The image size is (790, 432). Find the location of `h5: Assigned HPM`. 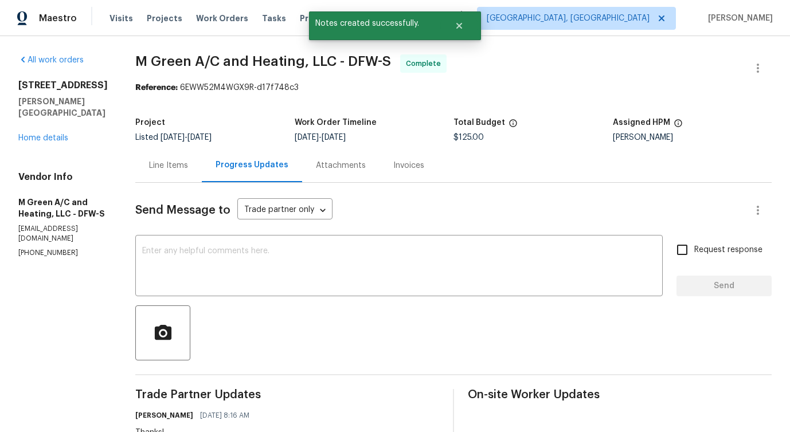

h5: Assigned HPM is located at coordinates (642, 123).